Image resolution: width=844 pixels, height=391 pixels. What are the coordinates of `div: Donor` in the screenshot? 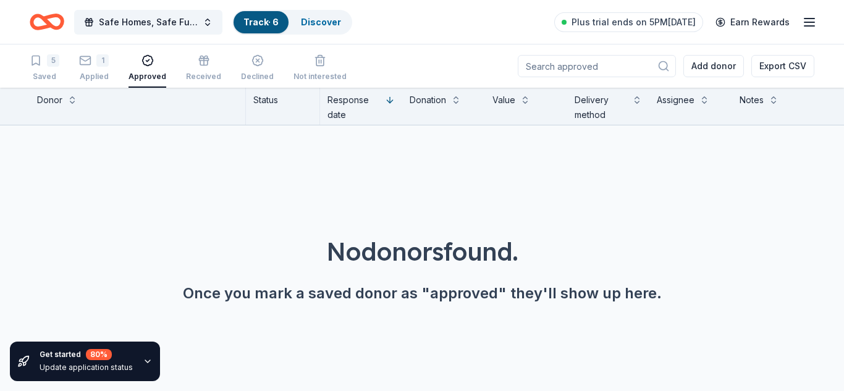 It's located at (49, 100).